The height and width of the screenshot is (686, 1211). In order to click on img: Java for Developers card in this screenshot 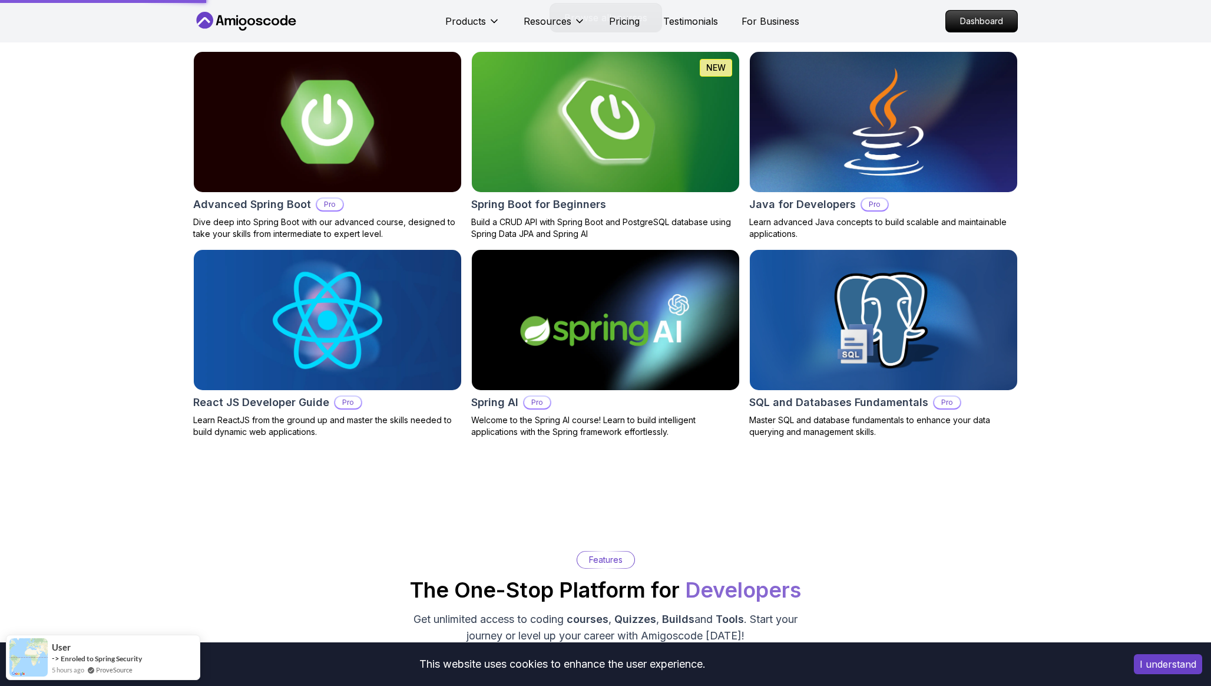, I will do `click(883, 122)`.